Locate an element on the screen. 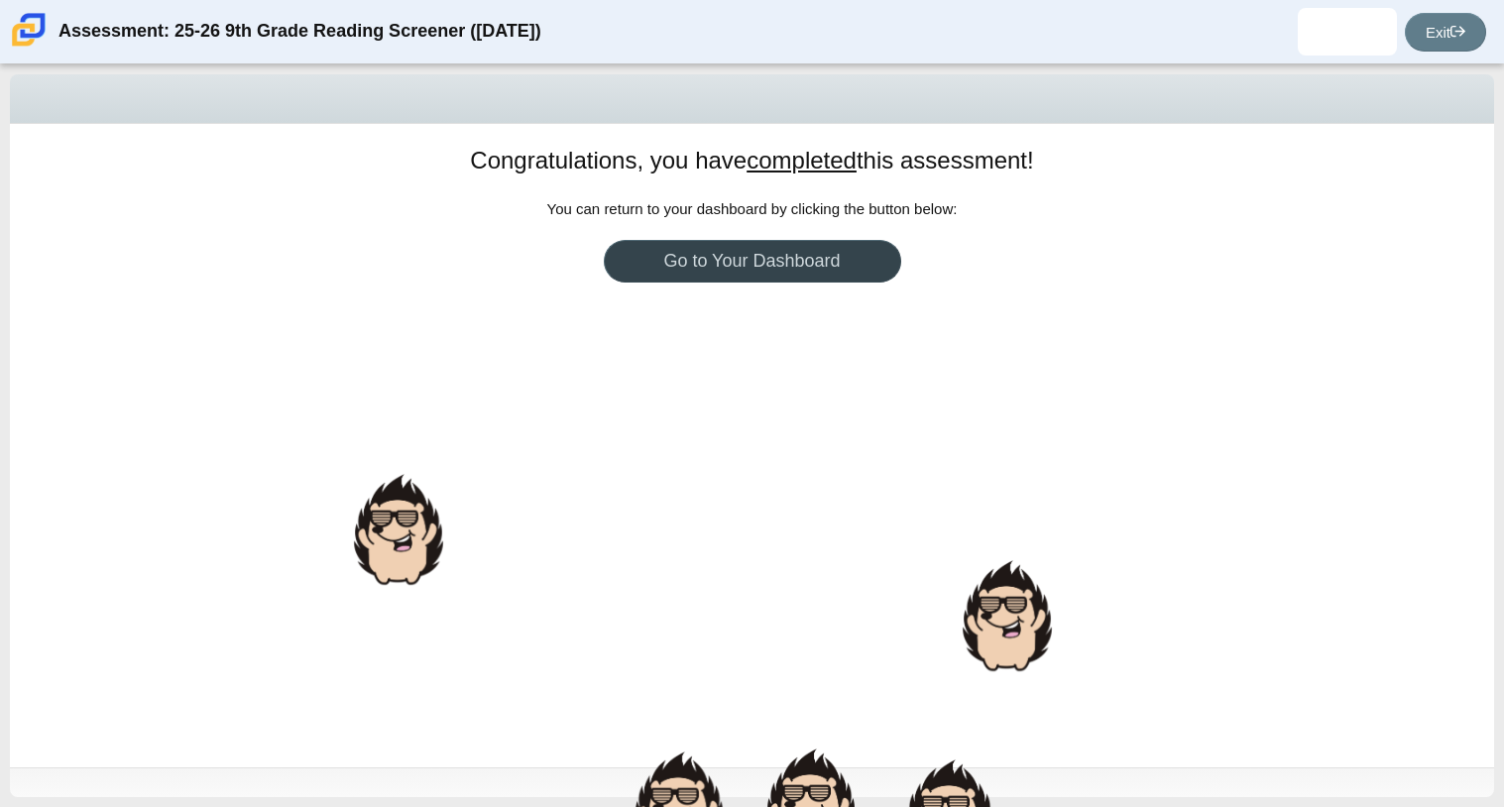 This screenshot has width=1504, height=807. u: completed is located at coordinates (801, 160).